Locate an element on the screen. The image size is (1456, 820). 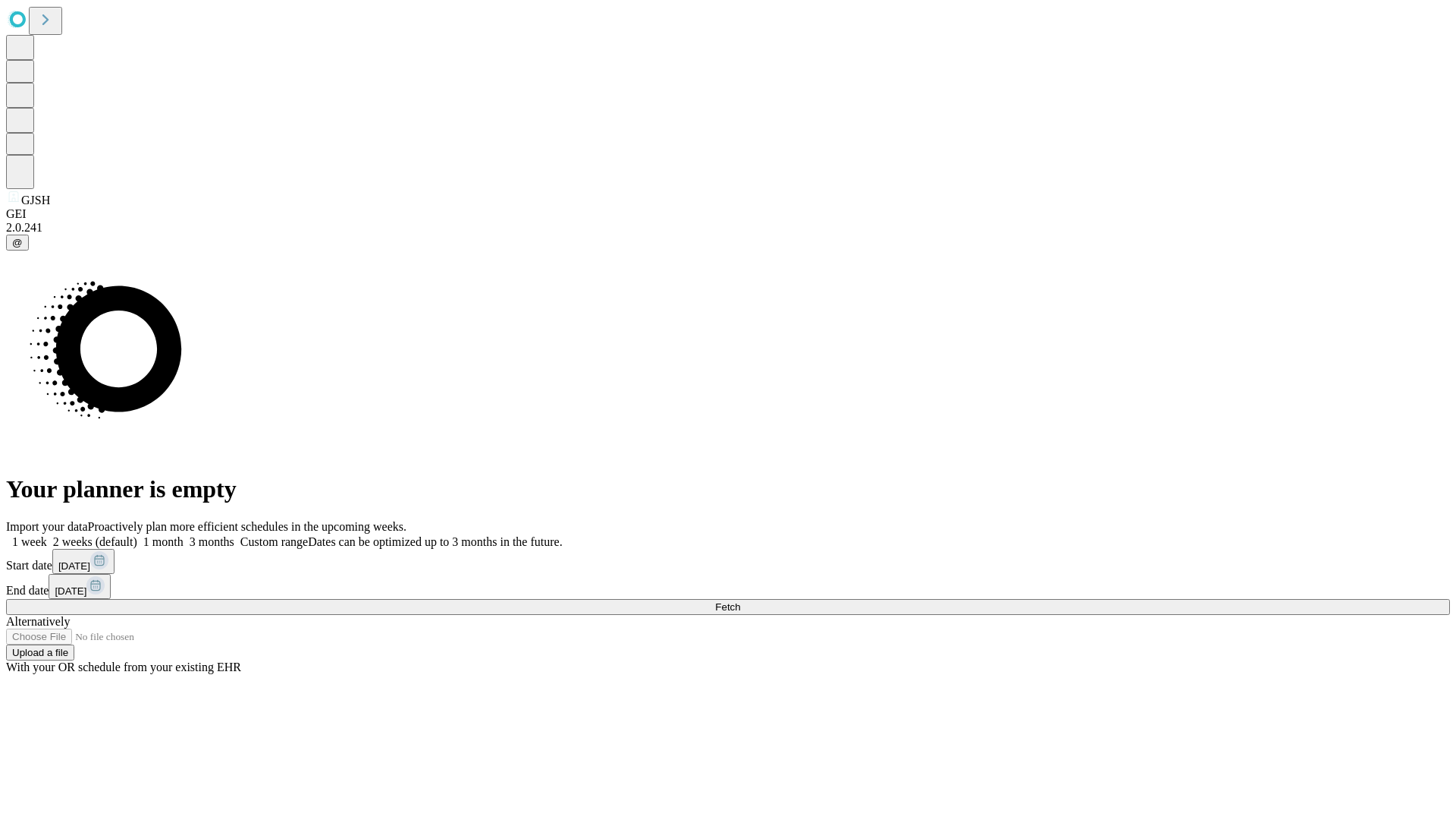
h1: Your planner is empty is located at coordinates (728, 488).